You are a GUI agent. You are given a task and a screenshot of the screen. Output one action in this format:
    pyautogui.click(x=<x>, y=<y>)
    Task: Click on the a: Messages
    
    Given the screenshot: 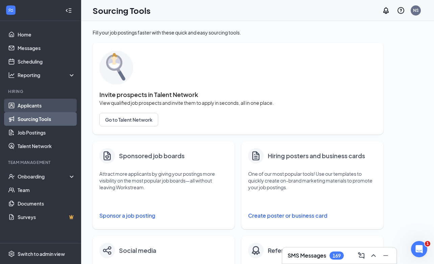 What is the action you would take?
    pyautogui.click(x=46, y=48)
    